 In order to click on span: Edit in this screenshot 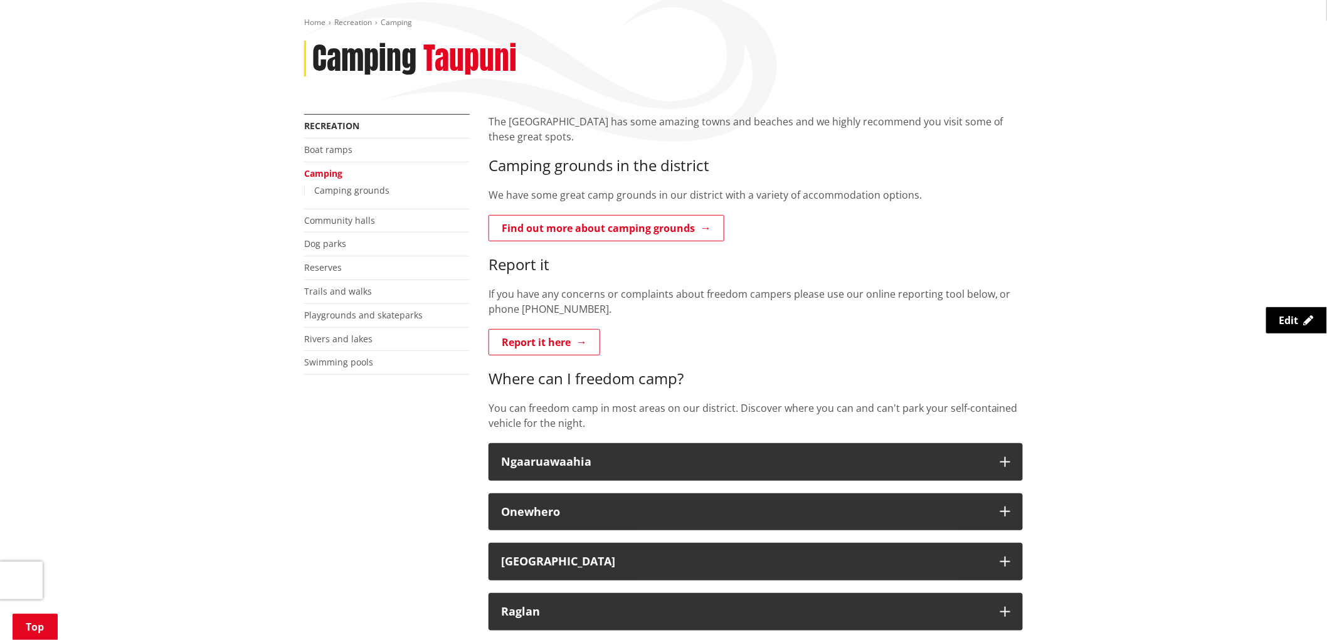, I will do `click(1289, 320)`.